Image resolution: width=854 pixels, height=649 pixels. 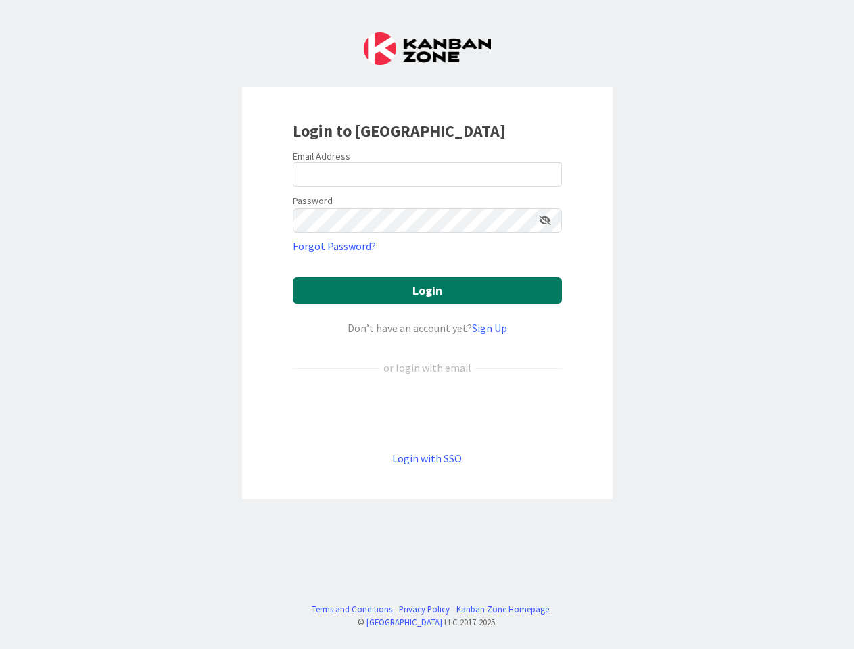 What do you see at coordinates (321, 156) in the screenshot?
I see `label: Email Address` at bounding box center [321, 156].